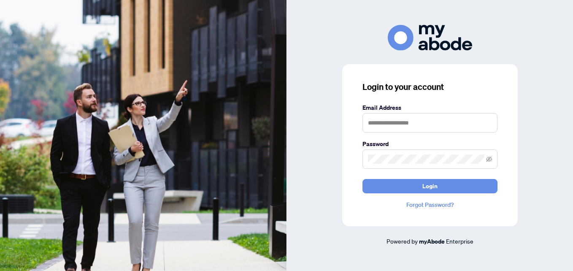  Describe the element at coordinates (402, 241) in the screenshot. I see `span: Powered by` at that location.